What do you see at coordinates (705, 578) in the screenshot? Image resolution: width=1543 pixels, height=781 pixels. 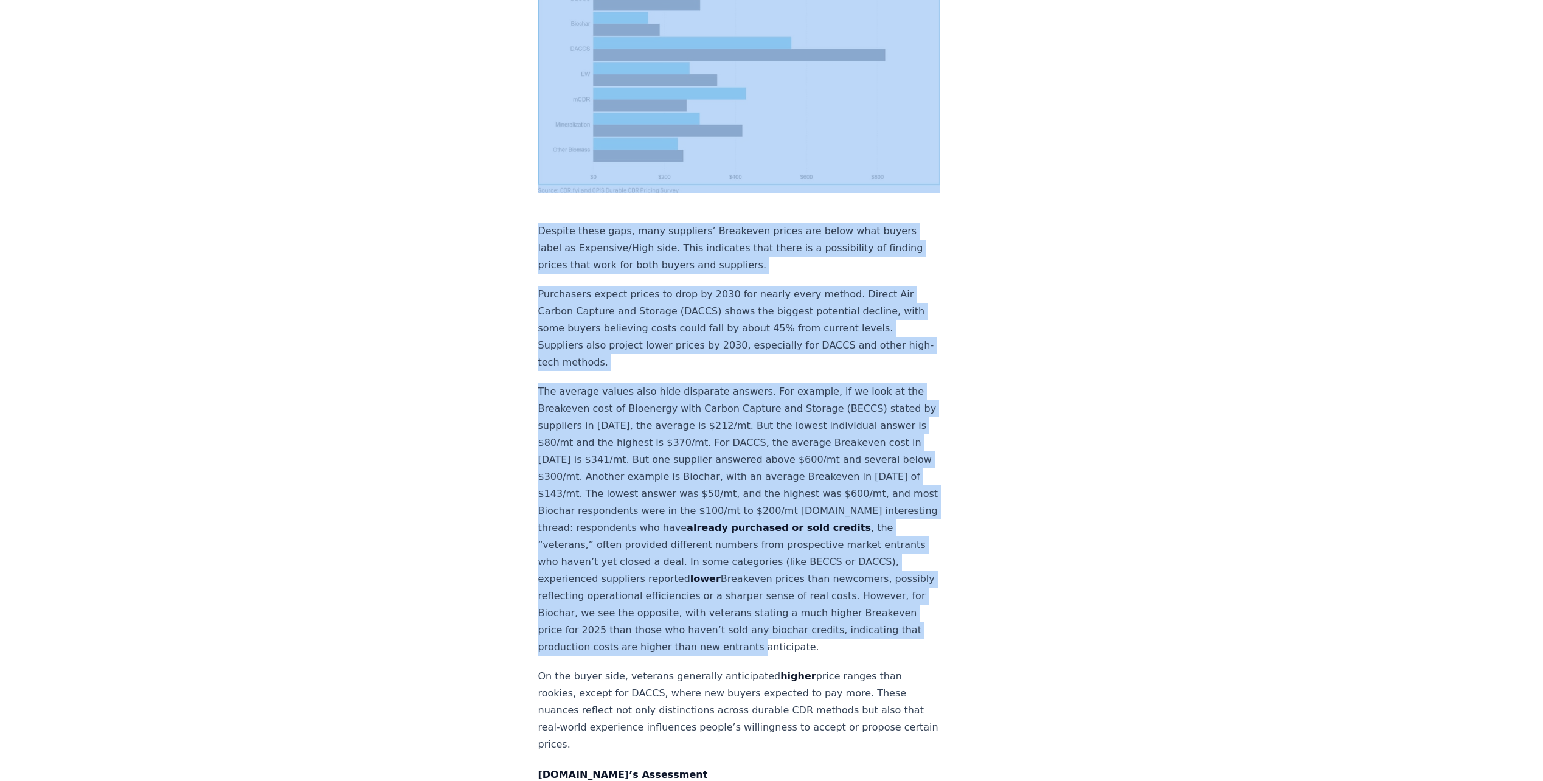 I see `strong: lower` at bounding box center [705, 578].